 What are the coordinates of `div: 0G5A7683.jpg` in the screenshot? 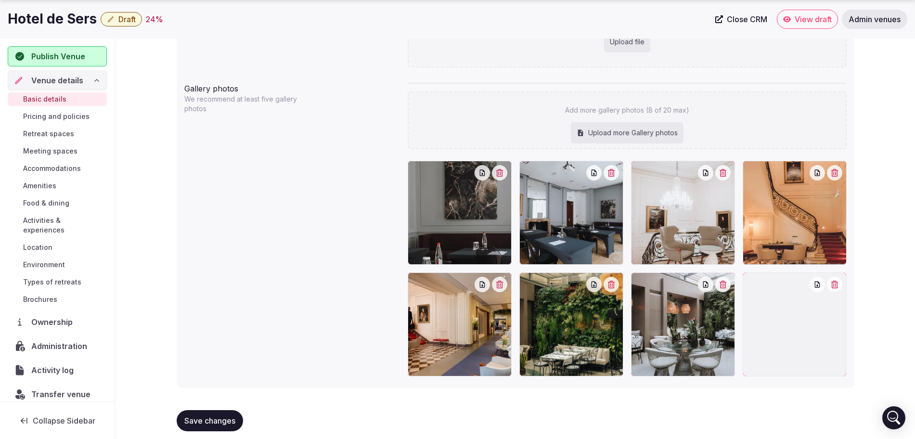 It's located at (571, 324).